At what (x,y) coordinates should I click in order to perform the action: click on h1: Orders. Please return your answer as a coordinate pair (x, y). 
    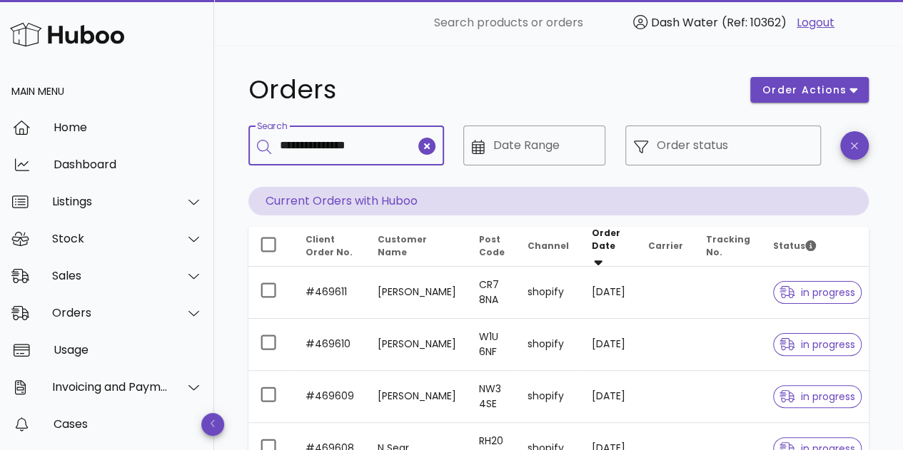
    Looking at the image, I should click on (490, 90).